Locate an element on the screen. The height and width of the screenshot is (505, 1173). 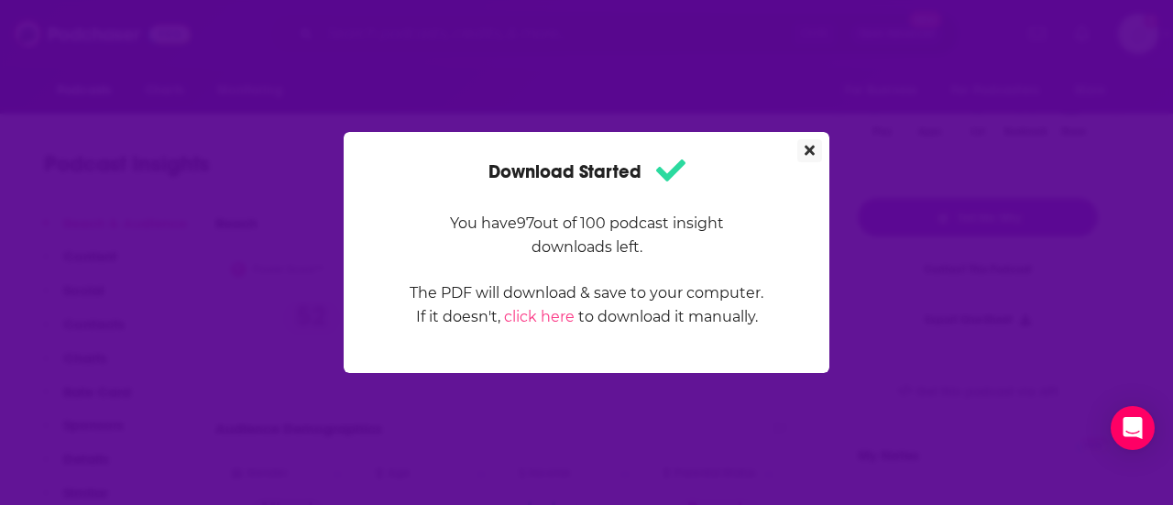
div: Open Intercom Messenger is located at coordinates (1133, 428).